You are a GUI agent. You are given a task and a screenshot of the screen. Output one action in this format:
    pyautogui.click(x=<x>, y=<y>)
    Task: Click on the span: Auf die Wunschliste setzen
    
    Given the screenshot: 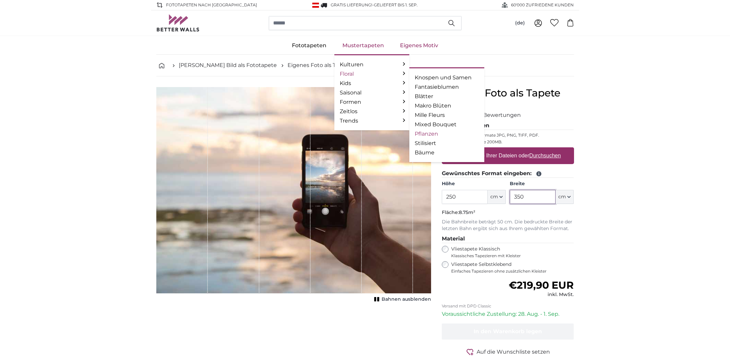 What is the action you would take?
    pyautogui.click(x=513, y=352)
    